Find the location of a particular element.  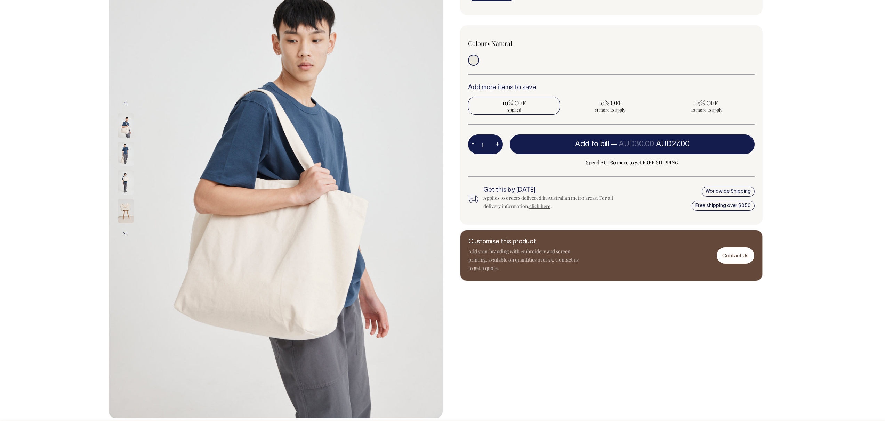

span: 20% OFF is located at coordinates (610, 103).